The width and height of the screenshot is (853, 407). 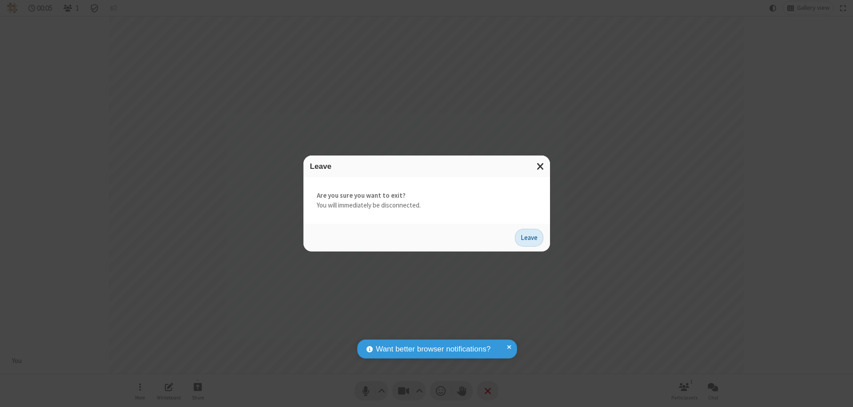 I want to click on button: Close modal, so click(x=540, y=166).